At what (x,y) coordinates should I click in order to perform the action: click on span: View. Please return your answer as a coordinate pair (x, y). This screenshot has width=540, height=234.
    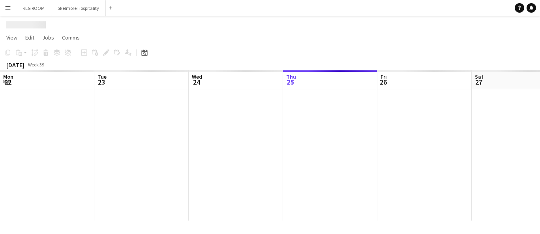
    Looking at the image, I should click on (12, 38).